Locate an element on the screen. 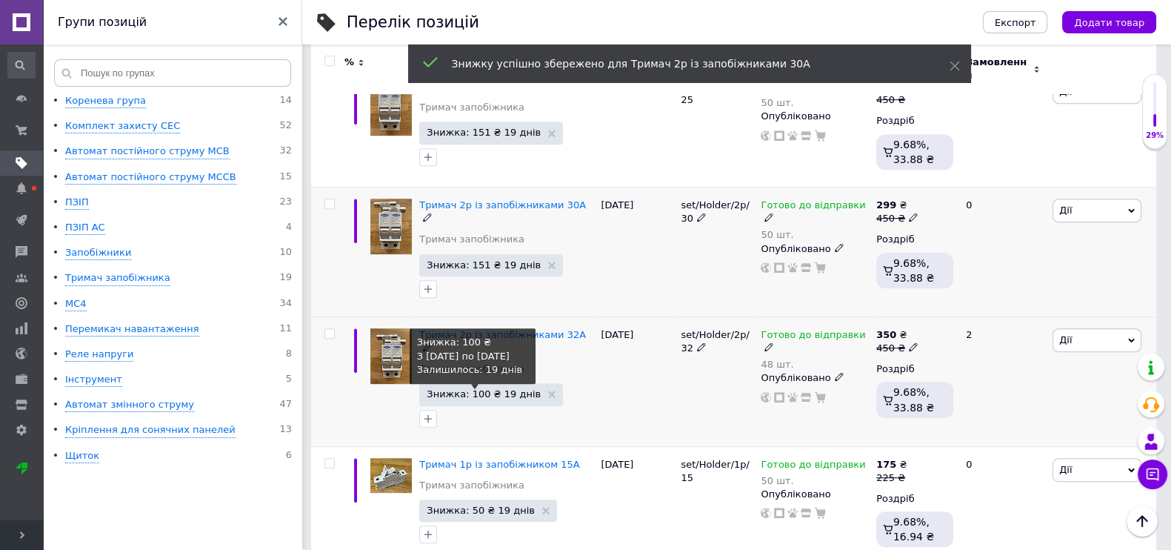 This screenshot has width=1171, height=550. span: set/Holder/2p/32 is located at coordinates (715, 341).